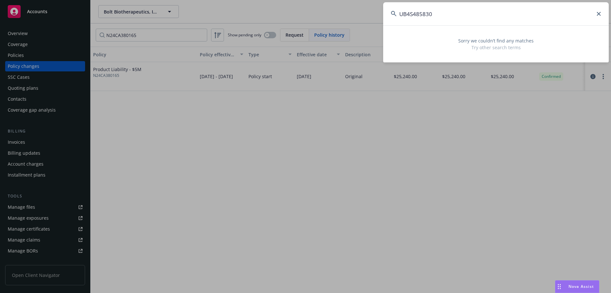  What do you see at coordinates (577, 287) in the screenshot?
I see `button: Nova Assist` at bounding box center [577, 287].